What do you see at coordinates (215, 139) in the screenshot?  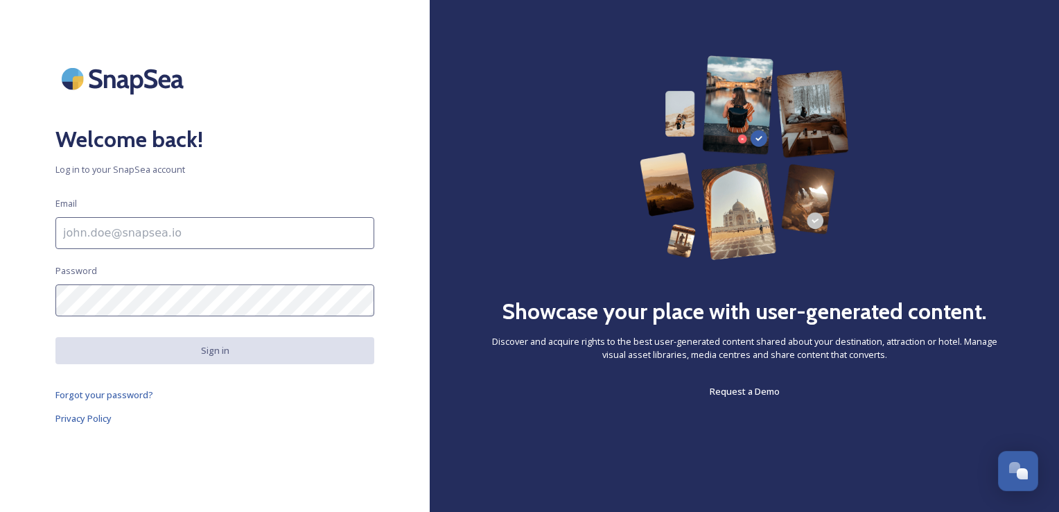 I see `h2: Welcome back!` at bounding box center [215, 139].